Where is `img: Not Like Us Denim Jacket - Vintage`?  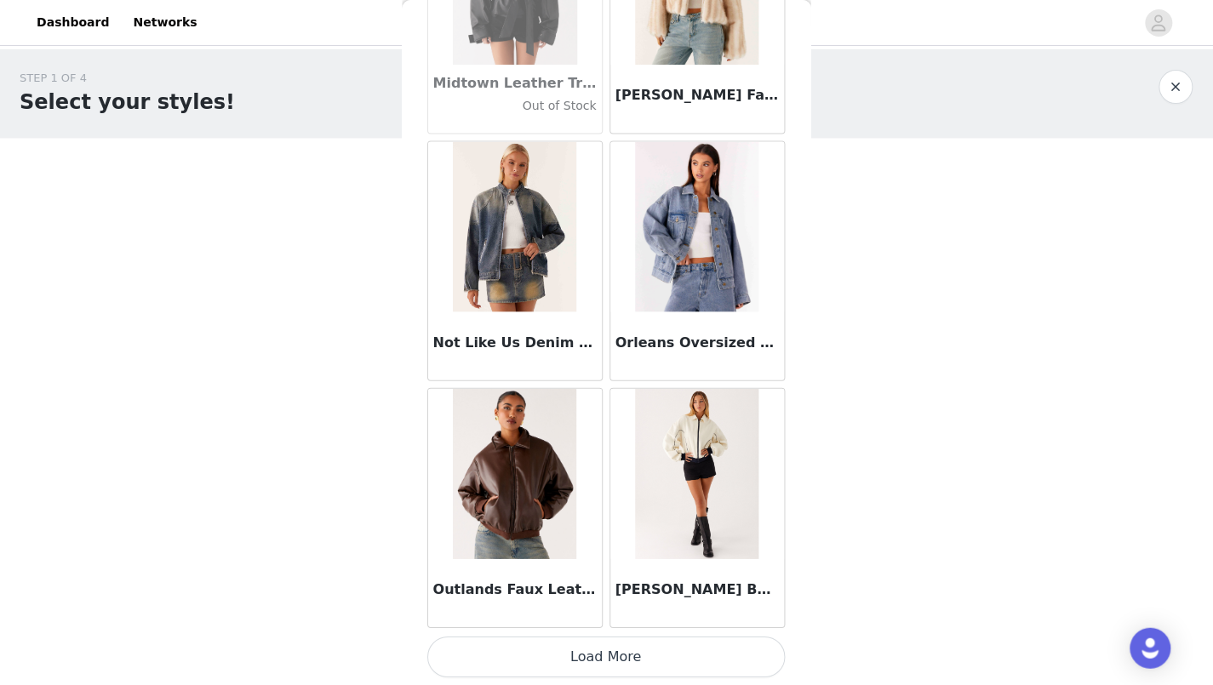
img: Not Like Us Denim Jacket - Vintage is located at coordinates (515, 226).